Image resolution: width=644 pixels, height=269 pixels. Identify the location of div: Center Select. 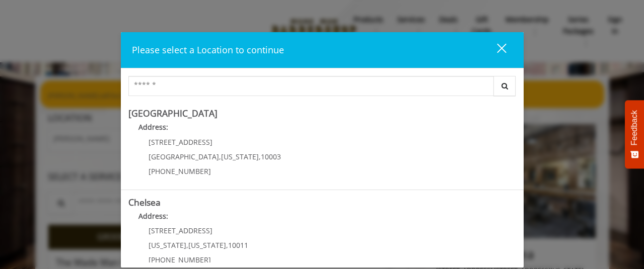
(322, 89).